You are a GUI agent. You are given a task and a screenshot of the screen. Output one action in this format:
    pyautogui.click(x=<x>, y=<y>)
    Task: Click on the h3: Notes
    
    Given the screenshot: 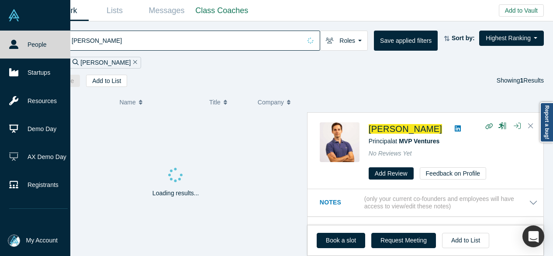 What is the action you would take?
    pyautogui.click(x=341, y=202)
    